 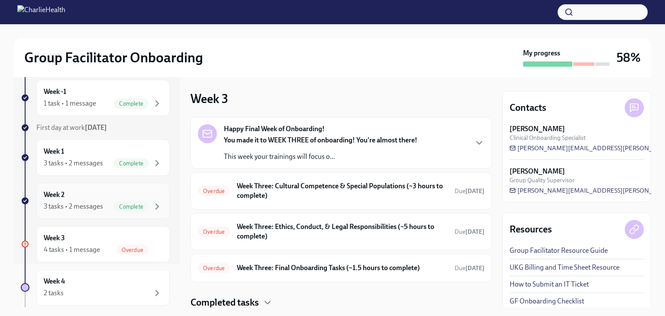 I want to click on a: How to Submit an IT Ticket, so click(x=549, y=285).